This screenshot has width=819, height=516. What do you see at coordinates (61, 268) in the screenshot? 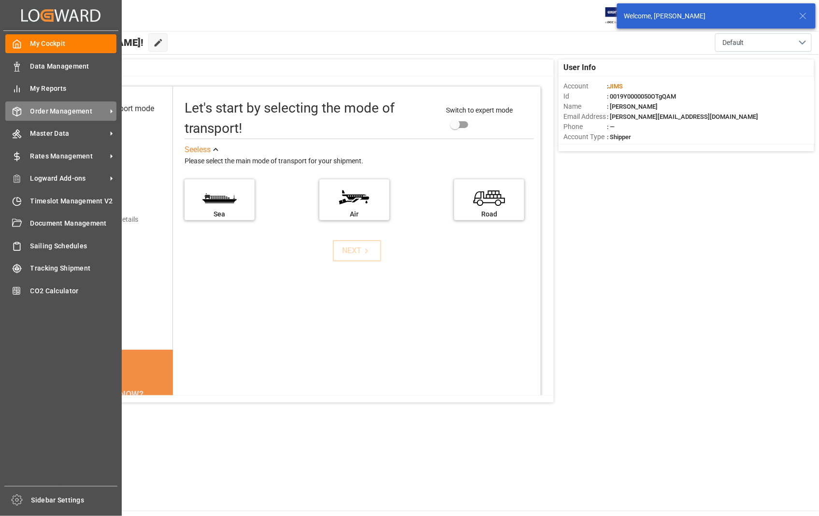
I see `a: Tracking Shipment` at bounding box center [61, 268].